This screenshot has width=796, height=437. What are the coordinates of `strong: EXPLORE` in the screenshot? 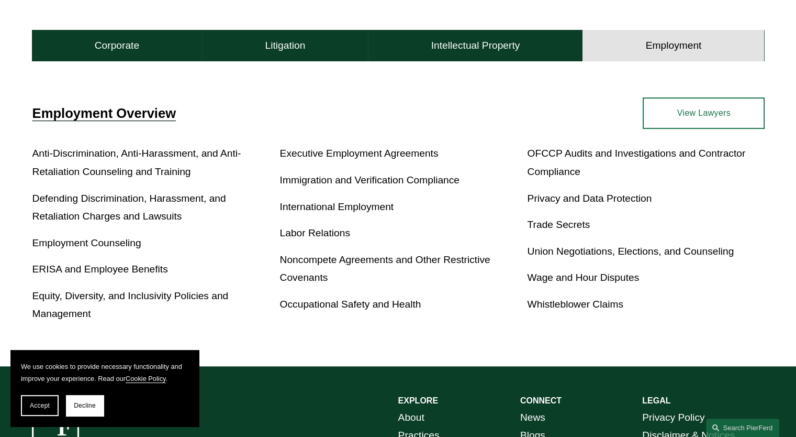 It's located at (418, 400).